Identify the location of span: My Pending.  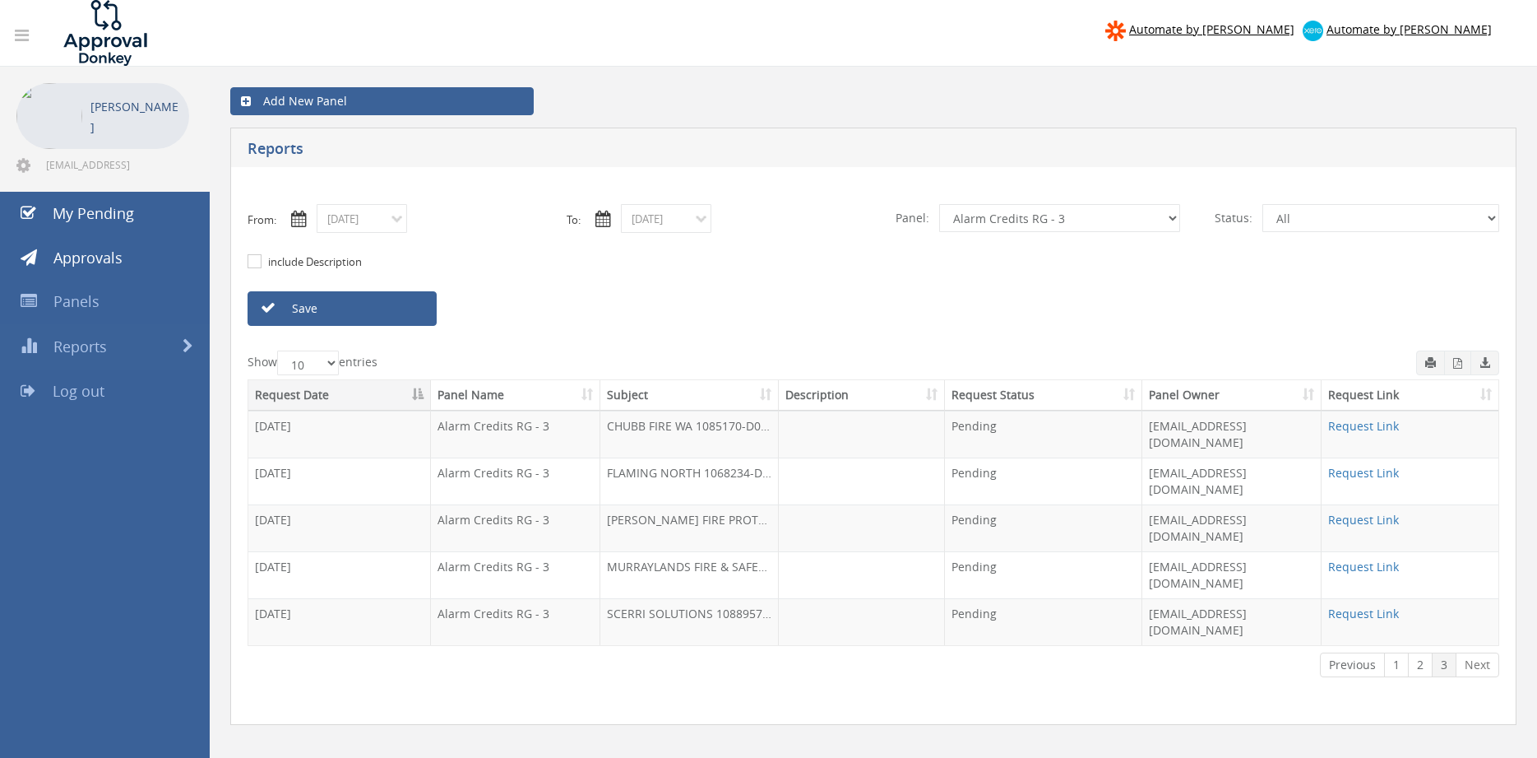
(93, 213).